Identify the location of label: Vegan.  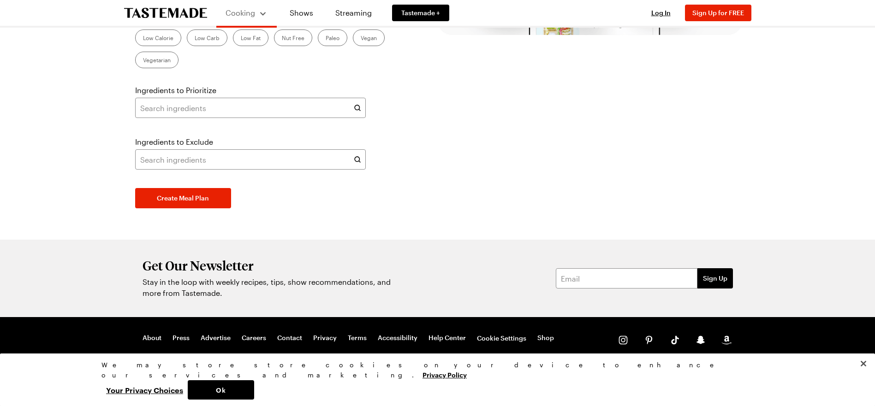
(369, 38).